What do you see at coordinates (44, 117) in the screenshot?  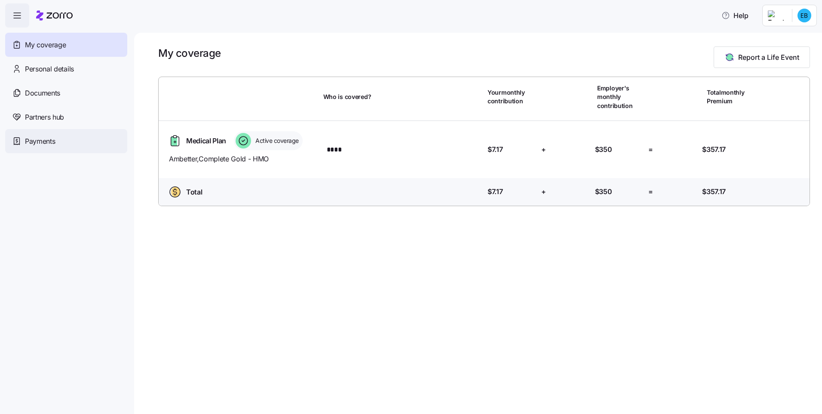 I see `span: Partners hub` at bounding box center [44, 117].